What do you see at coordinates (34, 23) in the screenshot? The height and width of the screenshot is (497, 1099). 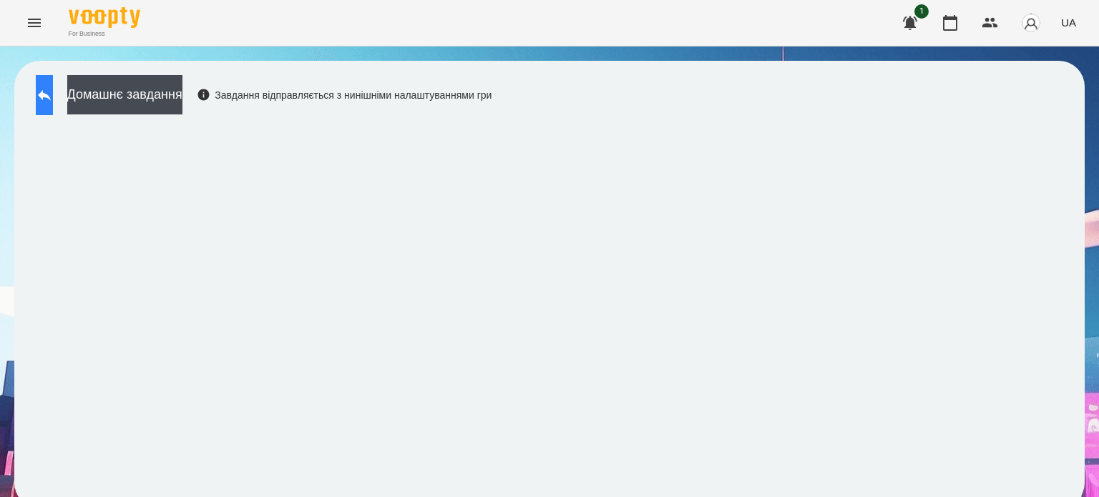 I see `button: Menu` at bounding box center [34, 23].